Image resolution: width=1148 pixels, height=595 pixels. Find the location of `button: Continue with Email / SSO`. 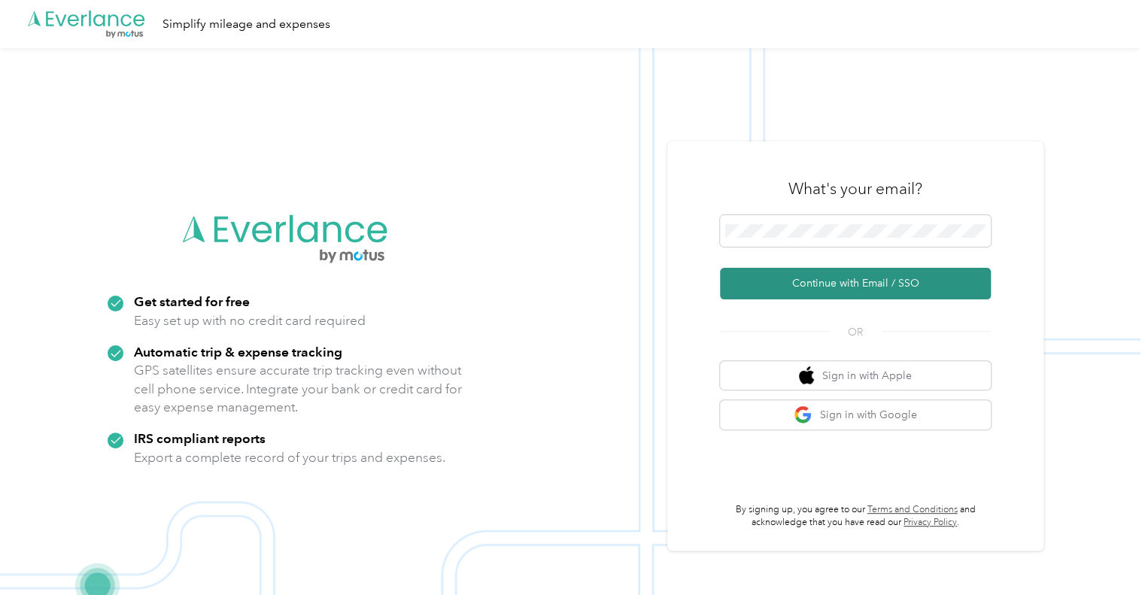

button: Continue with Email / SSO is located at coordinates (855, 284).